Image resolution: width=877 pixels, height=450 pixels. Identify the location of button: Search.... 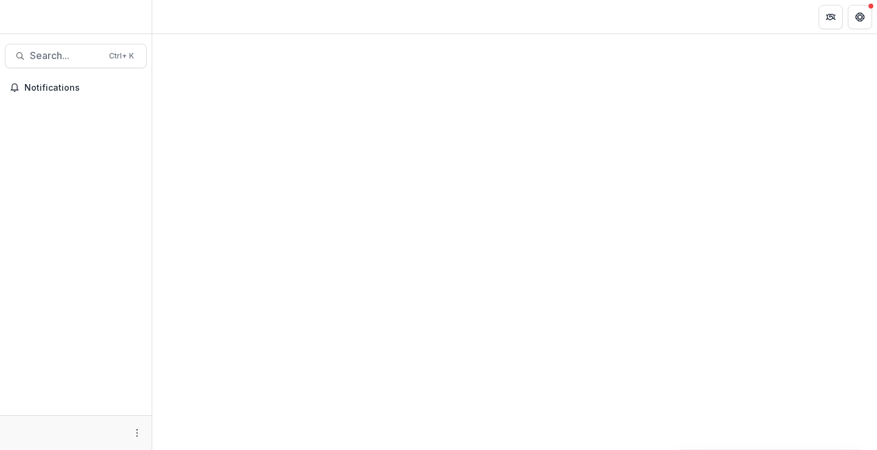
(76, 56).